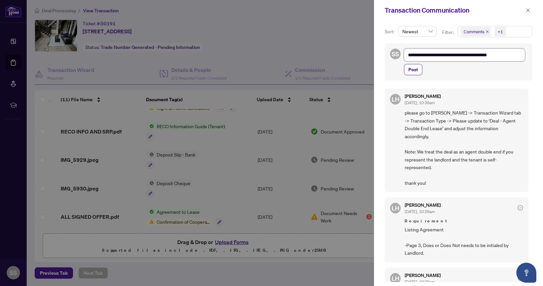  I want to click on span: Requirement, so click(464, 221).